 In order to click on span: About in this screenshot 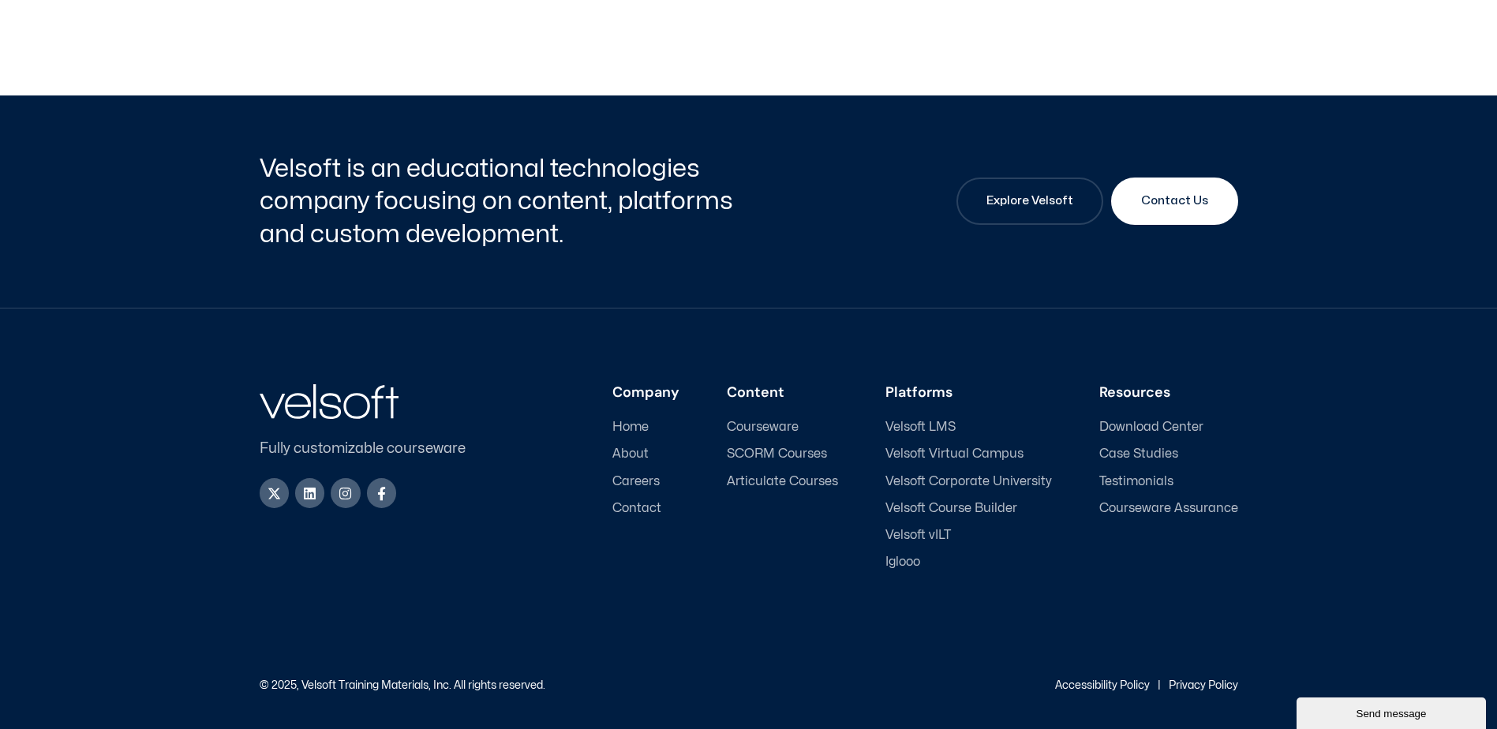, I will do `click(630, 454)`.